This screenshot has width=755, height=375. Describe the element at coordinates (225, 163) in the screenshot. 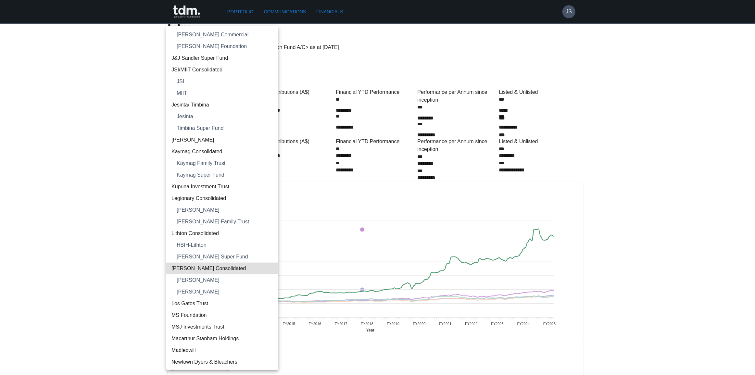

I see `span: Kaymag Family Trust` at that location.